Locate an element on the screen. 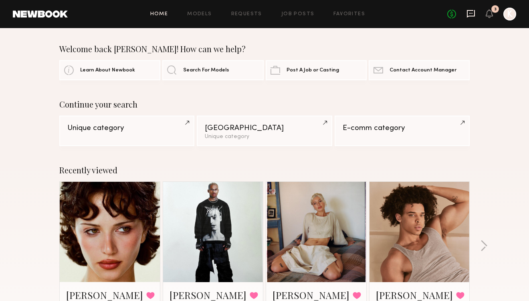  div: E-comm category is located at coordinates (402, 128).